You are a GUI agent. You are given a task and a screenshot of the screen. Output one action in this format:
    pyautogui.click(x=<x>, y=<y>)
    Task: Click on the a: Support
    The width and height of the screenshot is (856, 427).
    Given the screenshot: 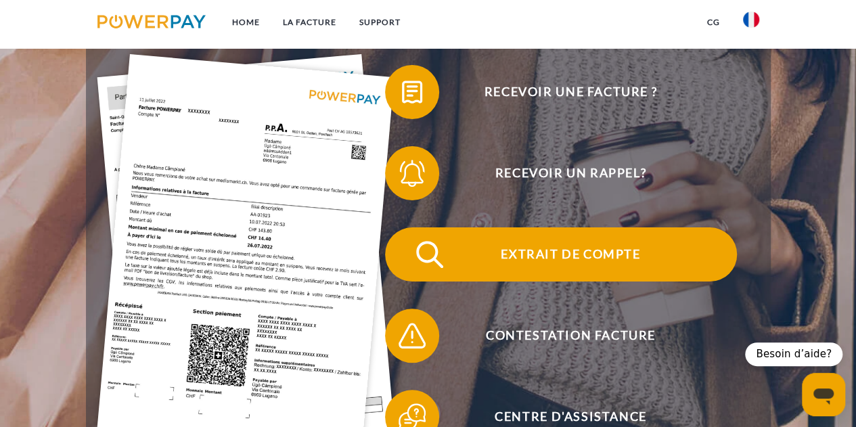 What is the action you would take?
    pyautogui.click(x=379, y=22)
    